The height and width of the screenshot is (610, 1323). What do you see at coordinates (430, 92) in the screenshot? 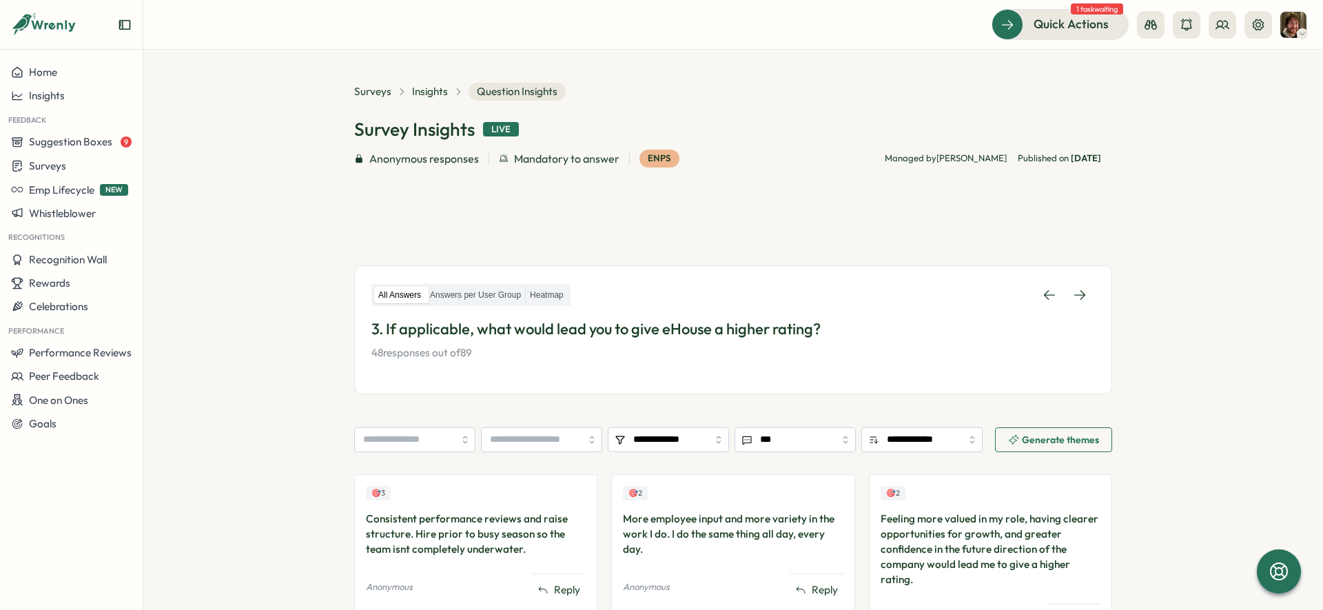
I see `a: Insights` at bounding box center [430, 92].